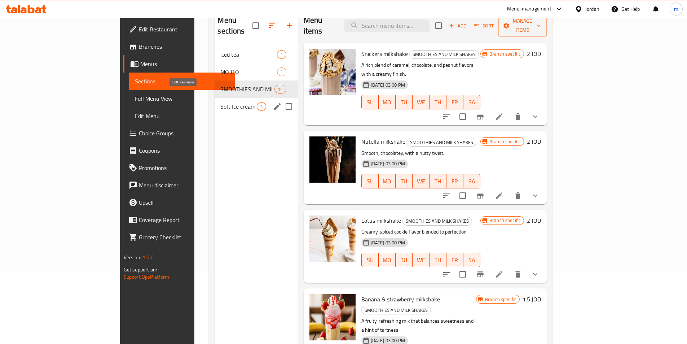  I want to click on button: delete, so click(518, 117).